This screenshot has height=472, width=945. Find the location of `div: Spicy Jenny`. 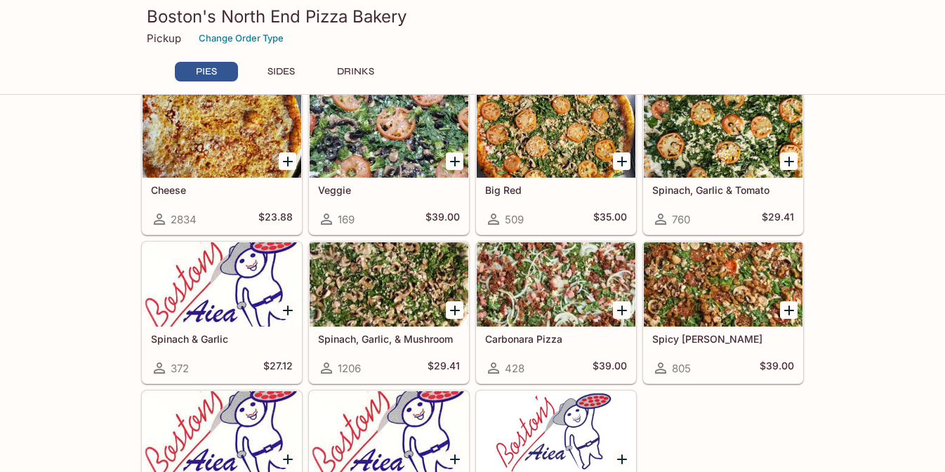

div: Spicy Jenny is located at coordinates (723, 284).